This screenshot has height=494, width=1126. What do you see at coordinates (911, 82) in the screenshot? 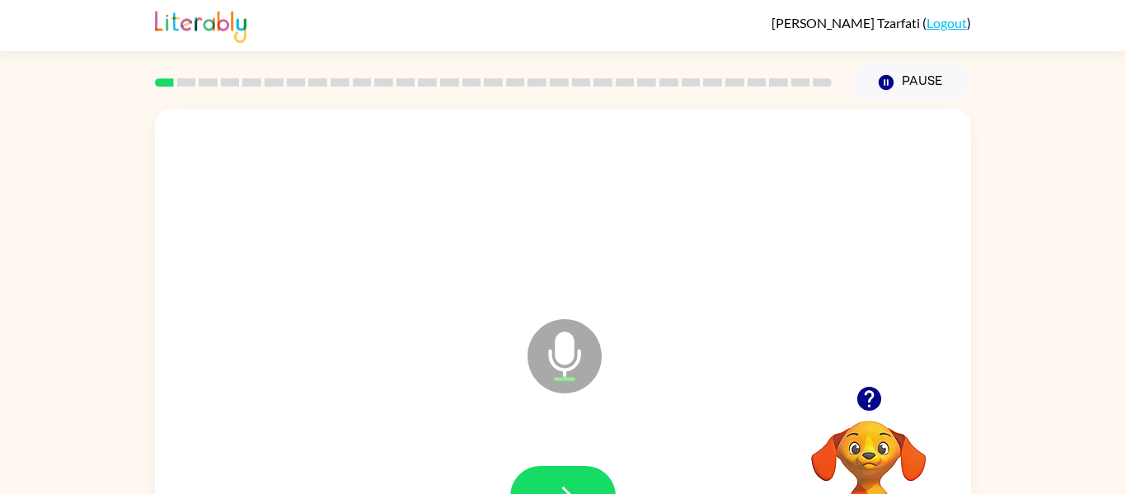
I see `button: Pause` at bounding box center [911, 82].